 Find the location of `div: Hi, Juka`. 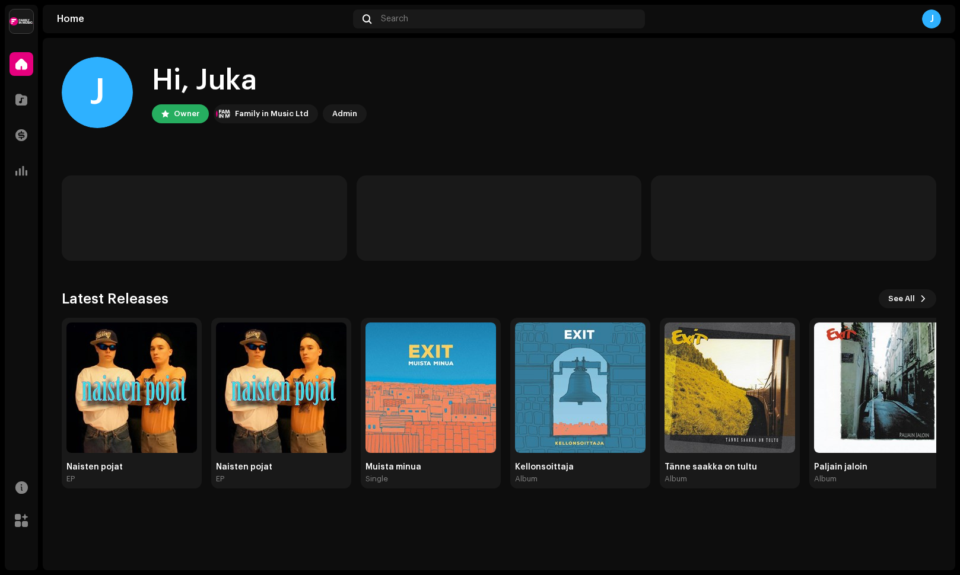

div: Hi, Juka is located at coordinates (259, 81).